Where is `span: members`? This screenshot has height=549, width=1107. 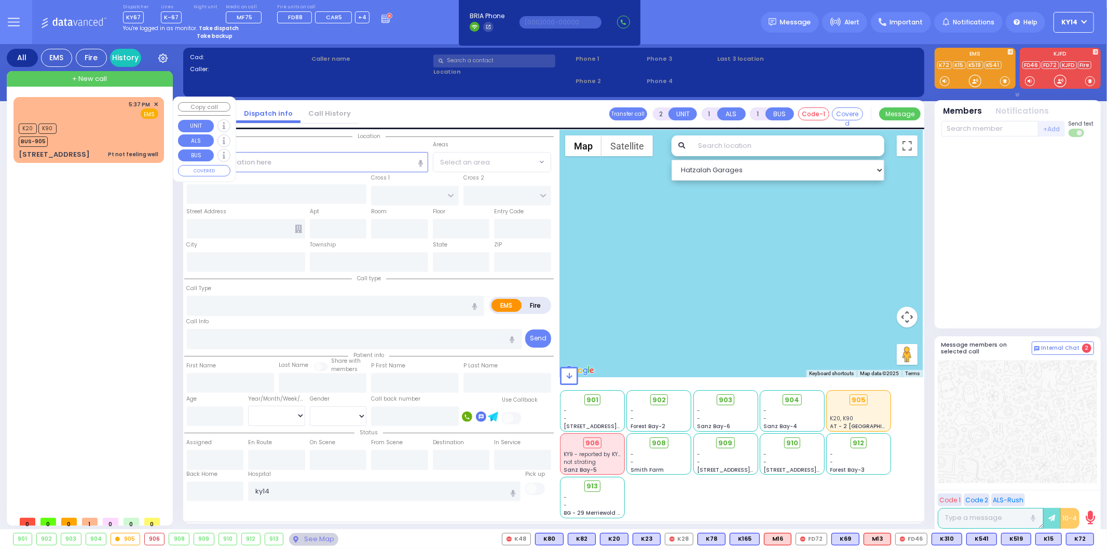 span: members is located at coordinates (344, 369).